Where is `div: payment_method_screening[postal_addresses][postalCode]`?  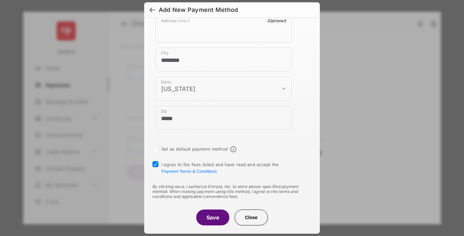
div: payment_method_screening[postal_addresses][postalCode] is located at coordinates (223, 118).